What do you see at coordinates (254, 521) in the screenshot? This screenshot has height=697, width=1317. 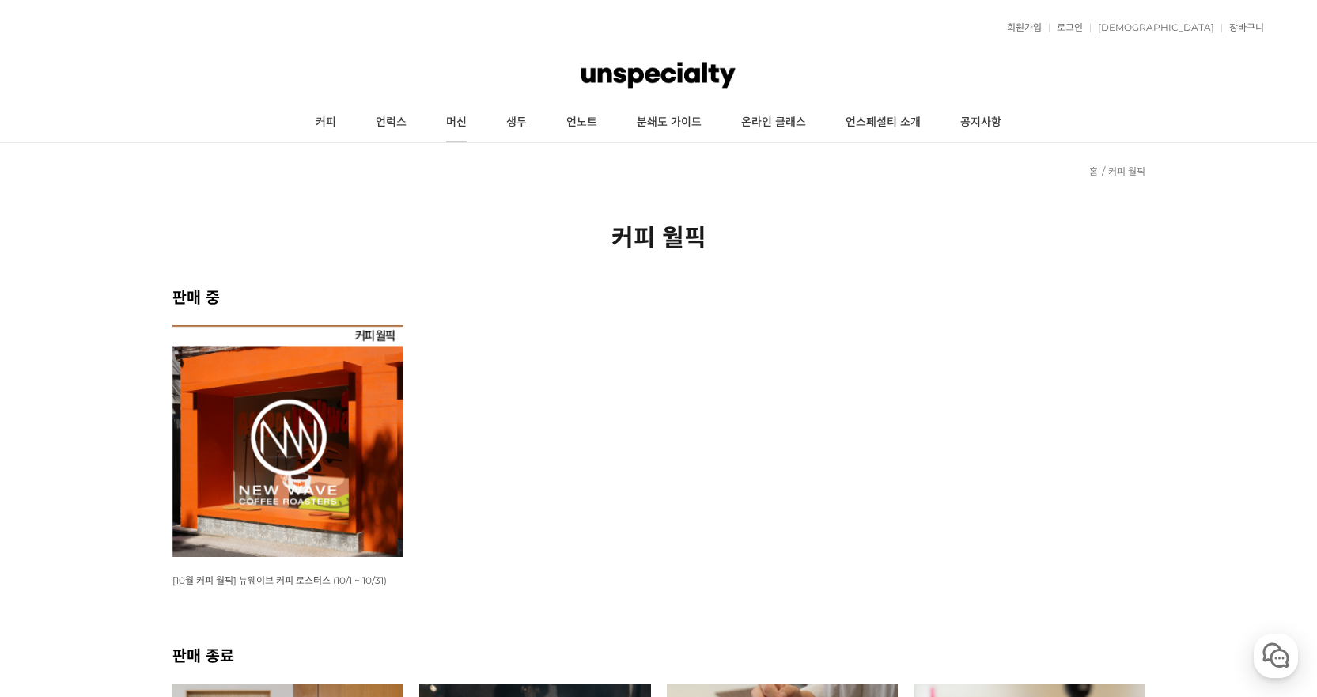 I see `a: 설정` at bounding box center [254, 521].